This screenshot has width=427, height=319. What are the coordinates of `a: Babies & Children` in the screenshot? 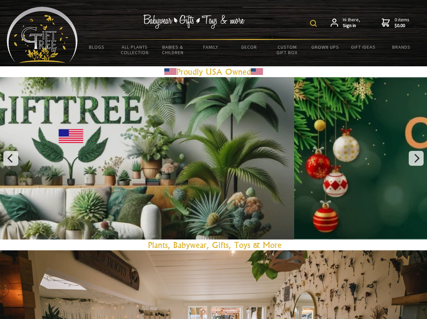 It's located at (173, 50).